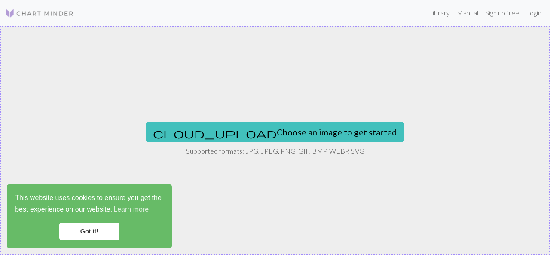  What do you see at coordinates (467, 13) in the screenshot?
I see `a: Manual` at bounding box center [467, 13].